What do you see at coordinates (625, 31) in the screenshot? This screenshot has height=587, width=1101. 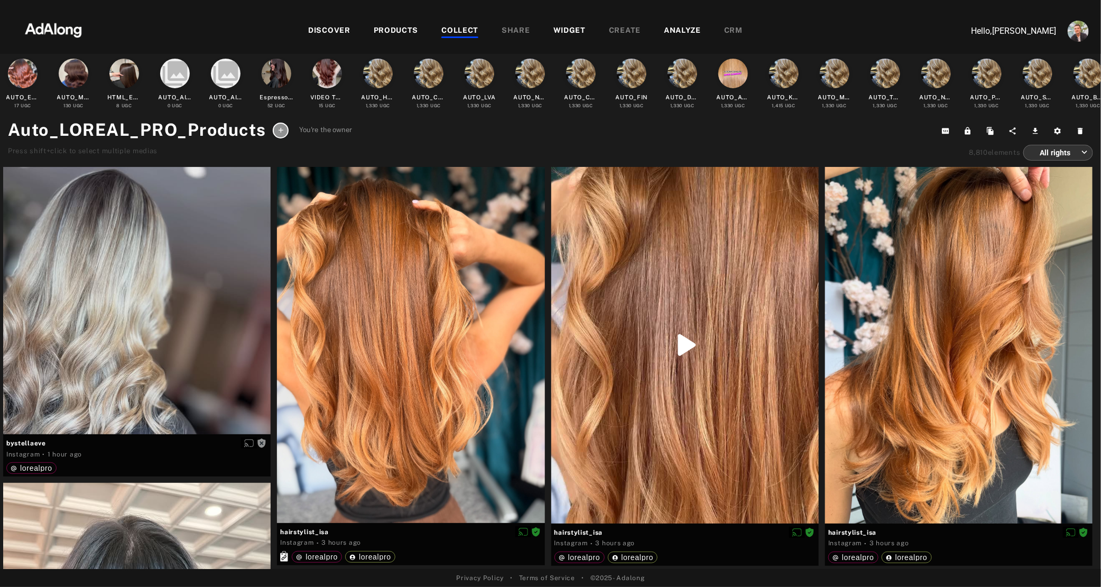 I see `div: CREATE` at bounding box center [625, 31].